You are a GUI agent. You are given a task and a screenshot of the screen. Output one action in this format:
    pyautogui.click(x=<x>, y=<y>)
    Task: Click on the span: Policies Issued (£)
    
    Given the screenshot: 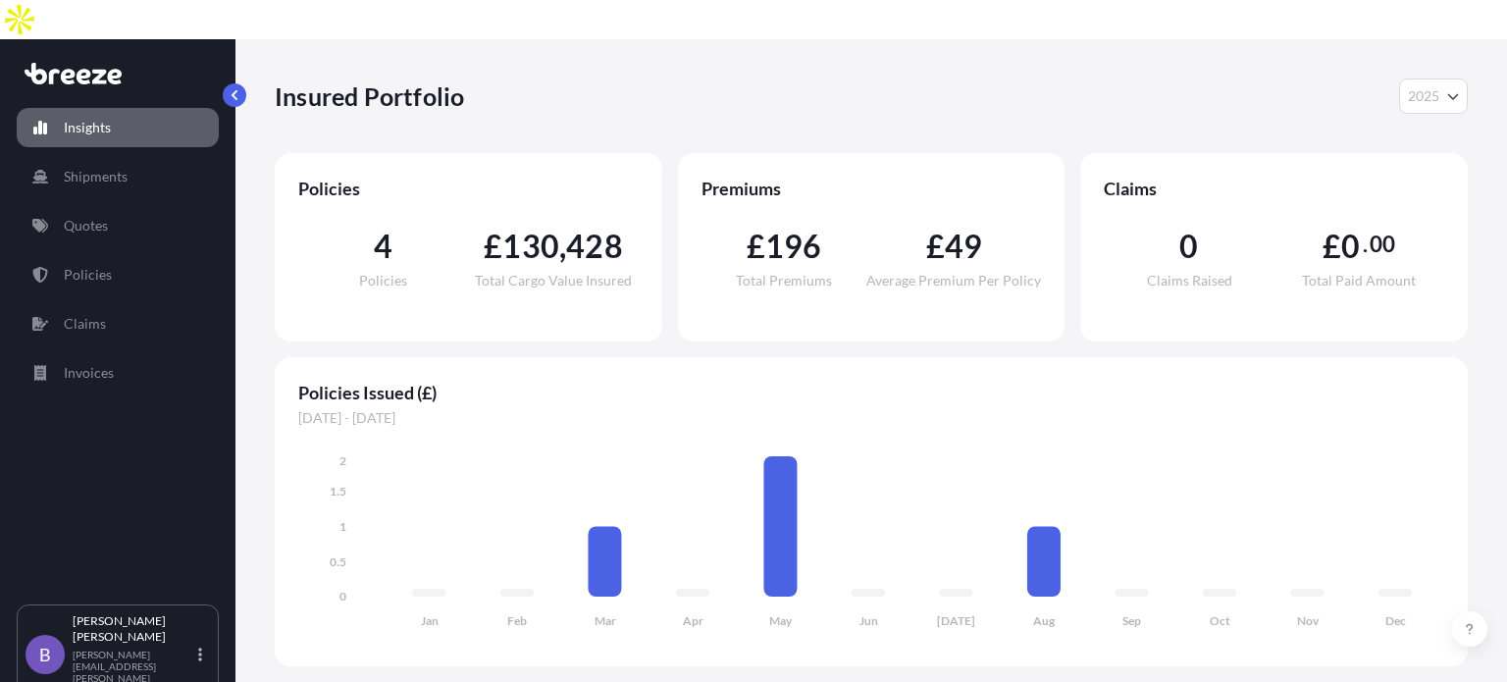 What is the action you would take?
    pyautogui.click(x=871, y=392)
    